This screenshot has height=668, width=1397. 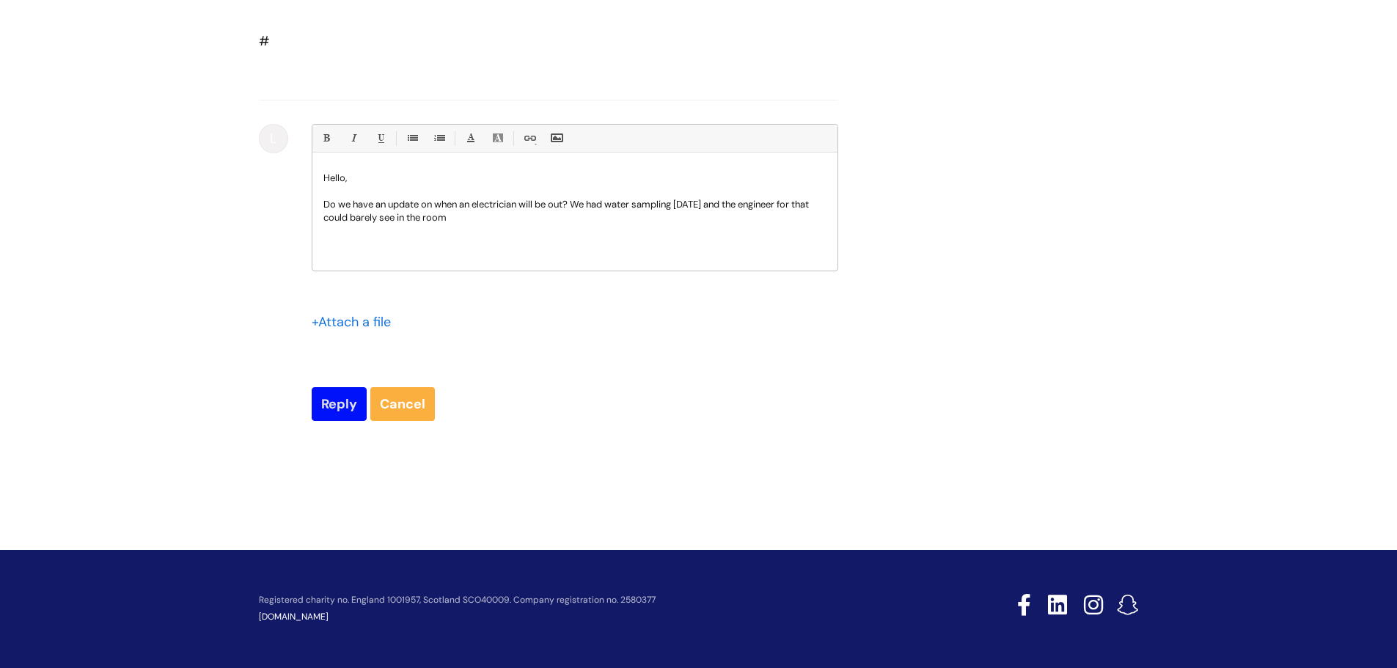 What do you see at coordinates (326, 138) in the screenshot?
I see `a: Bold (Ctrl-B)` at bounding box center [326, 138].